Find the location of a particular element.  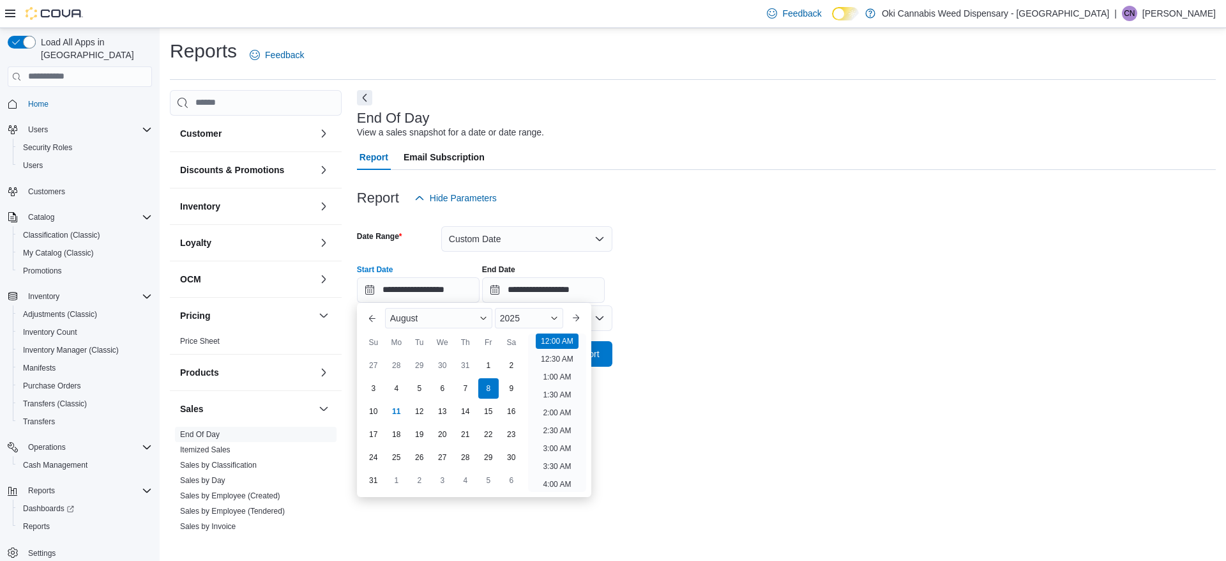

span: 2025 is located at coordinates (510, 318).